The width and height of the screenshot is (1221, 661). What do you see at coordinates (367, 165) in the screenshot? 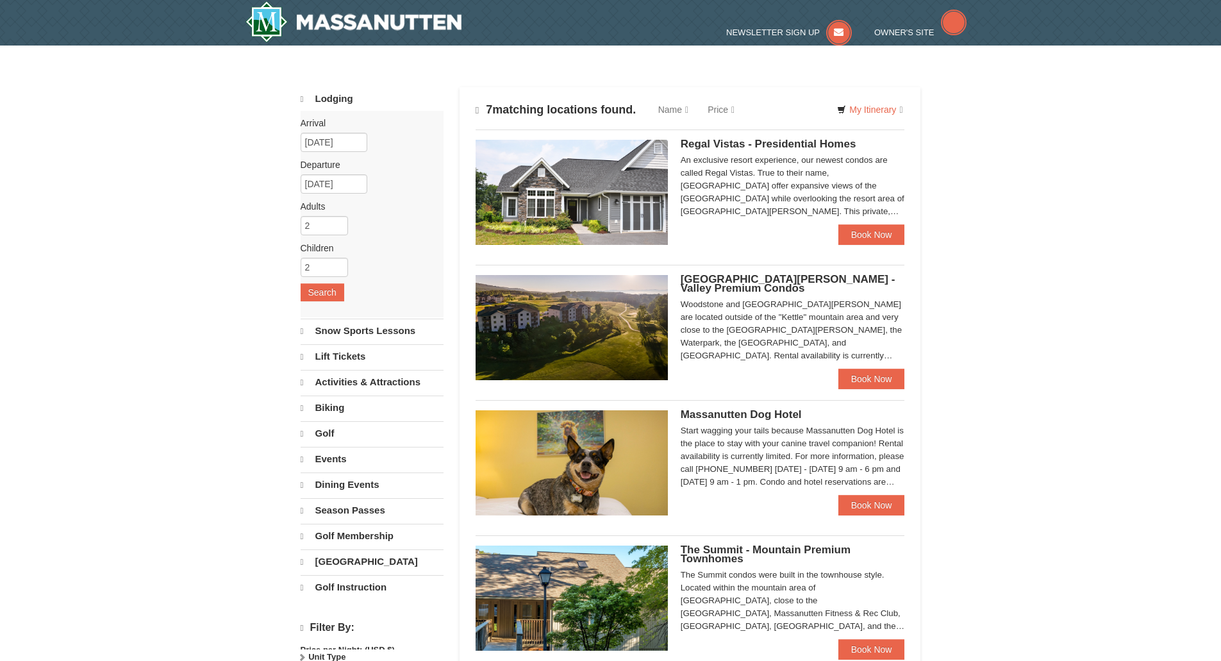
I see `label: Departure` at bounding box center [367, 165].